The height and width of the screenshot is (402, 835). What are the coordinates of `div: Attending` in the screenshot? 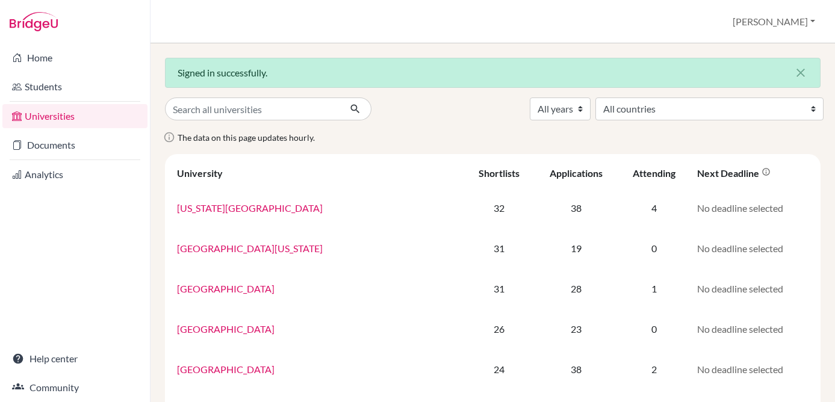 It's located at (654, 173).